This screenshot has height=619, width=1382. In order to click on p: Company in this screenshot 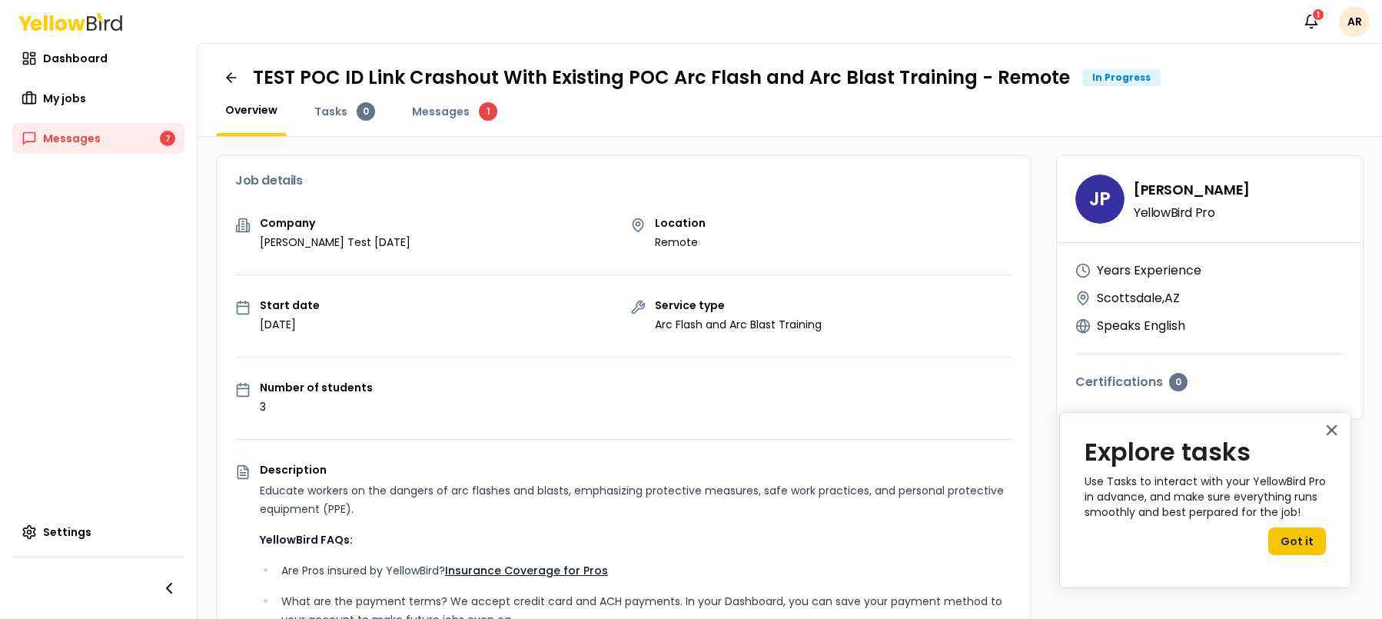, I will do `click(335, 223)`.